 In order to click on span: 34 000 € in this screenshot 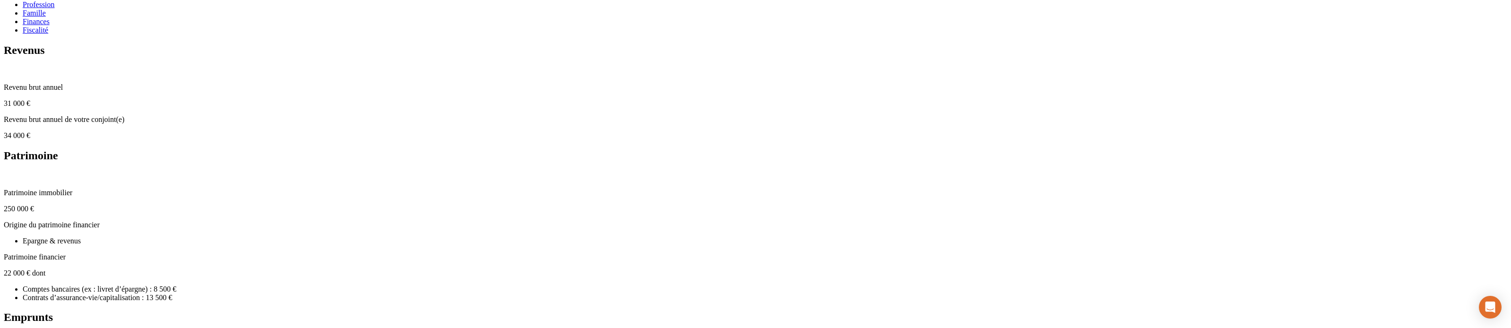, I will do `click(17, 135)`.